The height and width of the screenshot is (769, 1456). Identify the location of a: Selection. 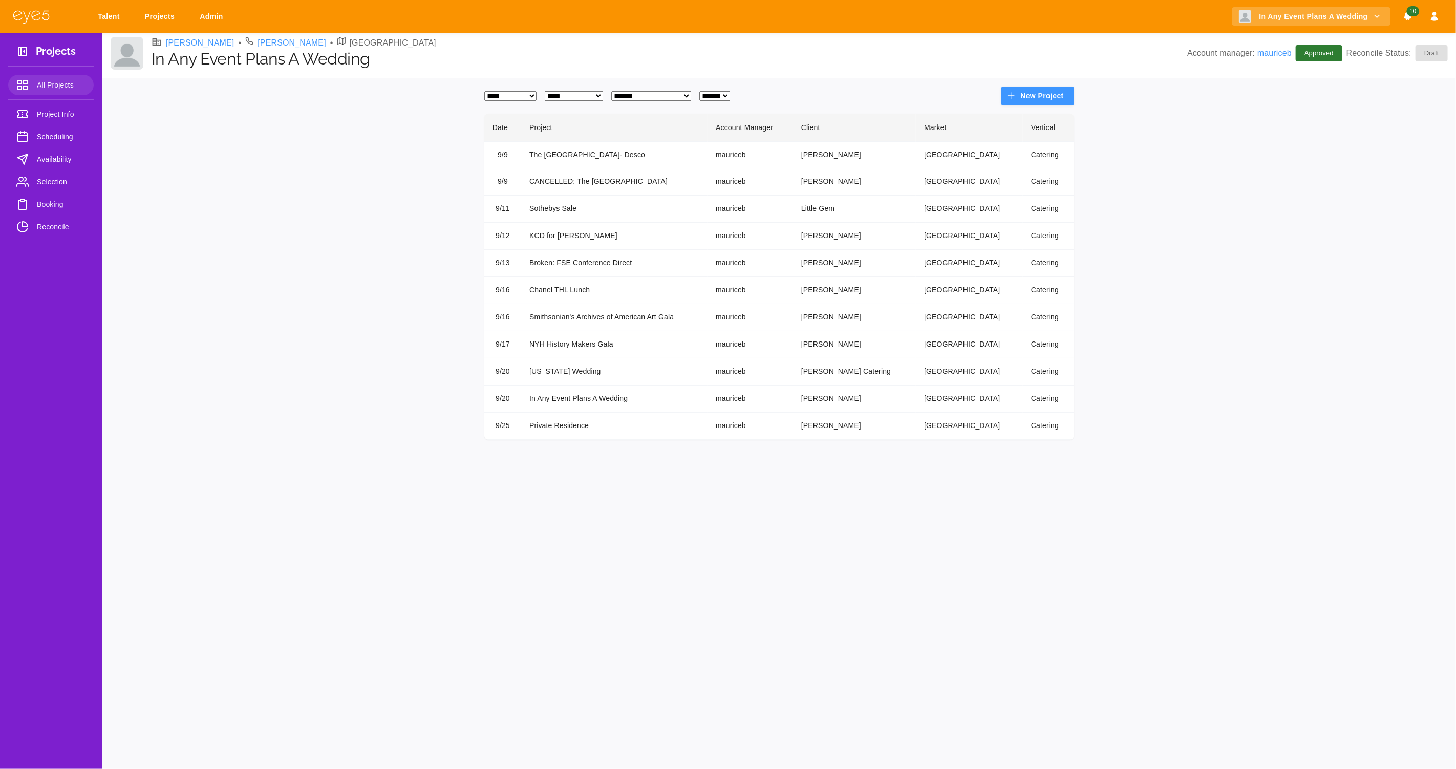
(51, 182).